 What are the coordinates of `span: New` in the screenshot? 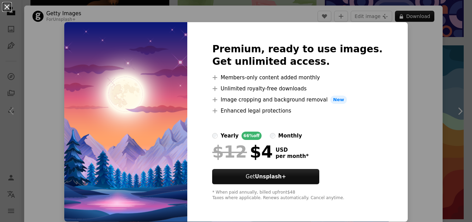 It's located at (339, 100).